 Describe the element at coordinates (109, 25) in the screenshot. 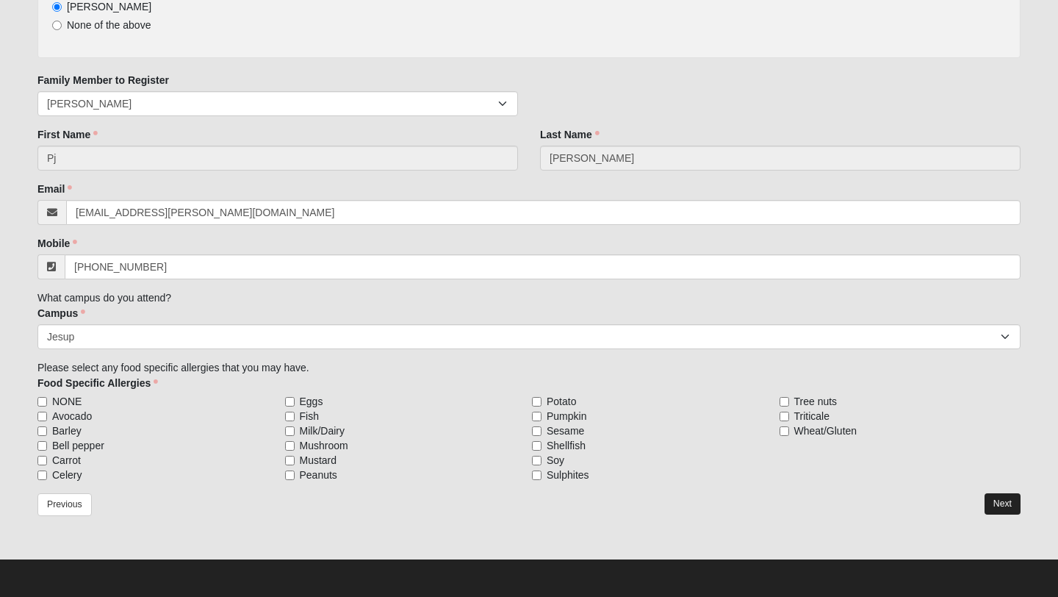

I see `span: None of the above` at that location.